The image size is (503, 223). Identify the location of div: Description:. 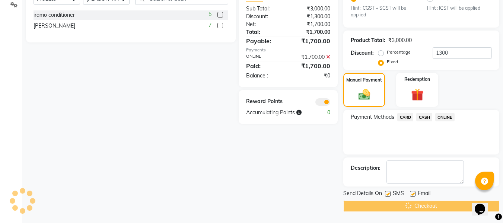
(365, 168).